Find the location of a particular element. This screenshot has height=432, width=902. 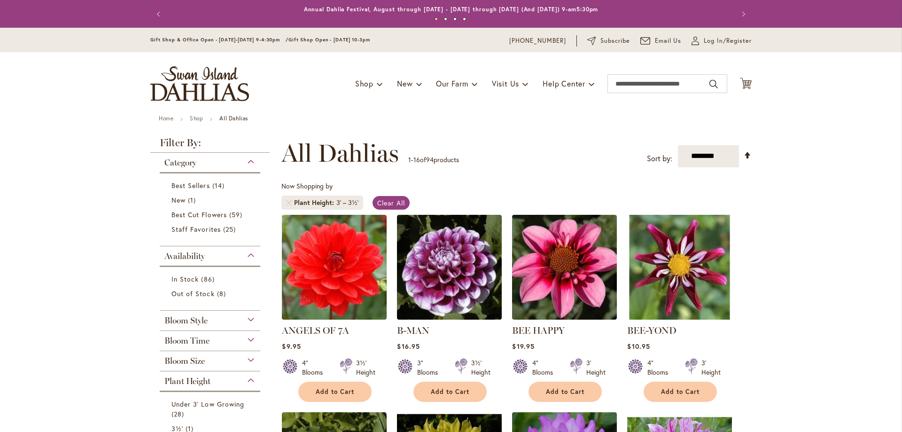

span: Availability is located at coordinates (185, 256).